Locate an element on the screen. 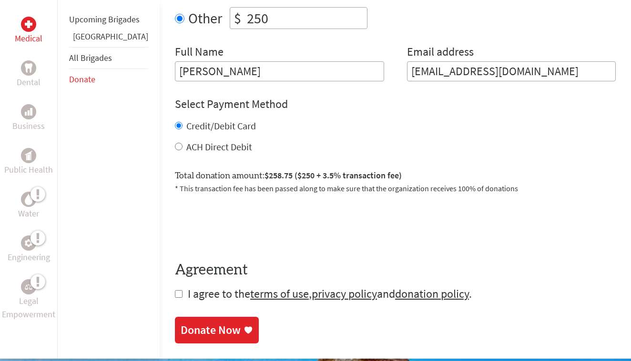 The height and width of the screenshot is (361, 631). h4: Agreement is located at coordinates (395, 270).